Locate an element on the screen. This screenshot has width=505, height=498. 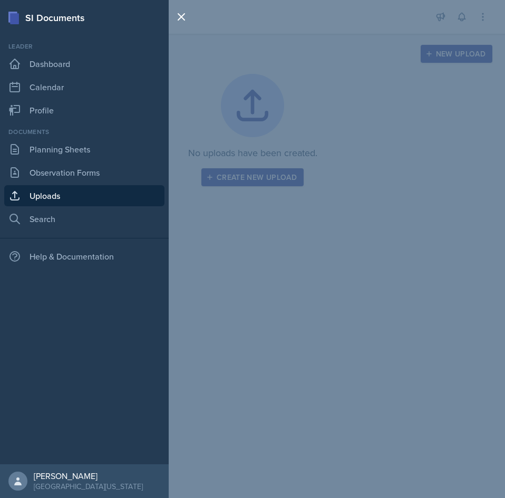
a: Profile is located at coordinates (84, 110).